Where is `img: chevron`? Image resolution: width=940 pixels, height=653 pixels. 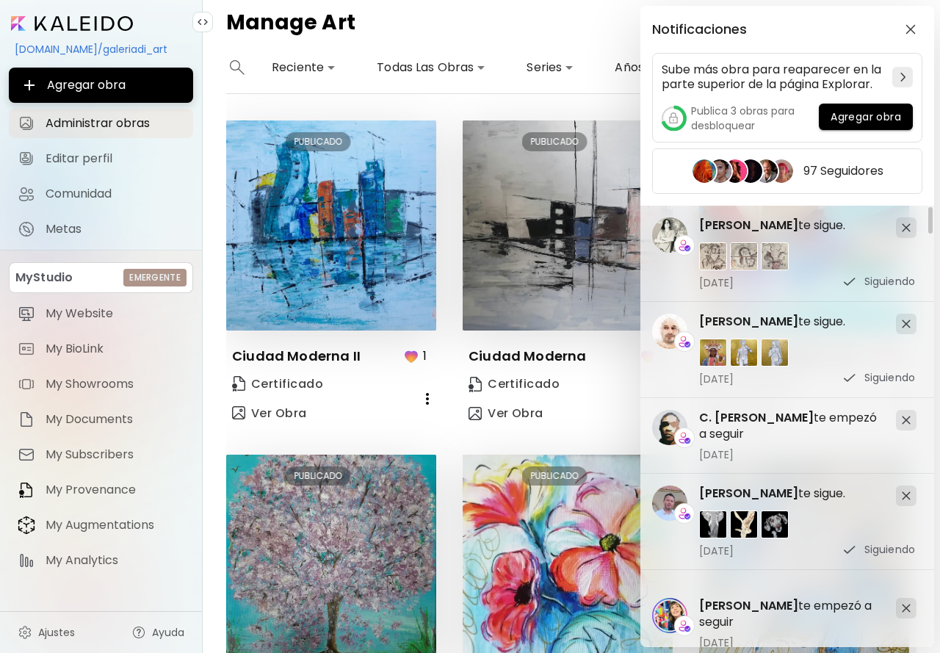 img: chevron is located at coordinates (903, 77).